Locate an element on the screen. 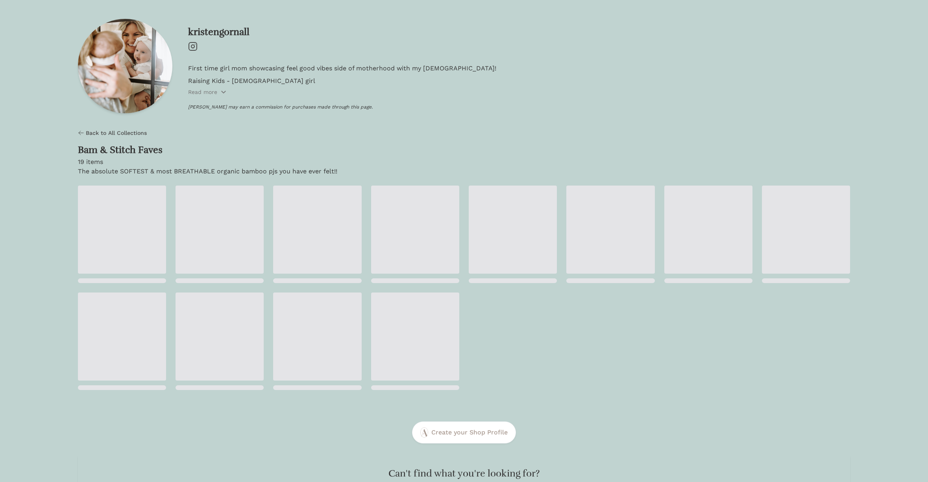  h3: Can't find what you're looking for? is located at coordinates (464, 474).